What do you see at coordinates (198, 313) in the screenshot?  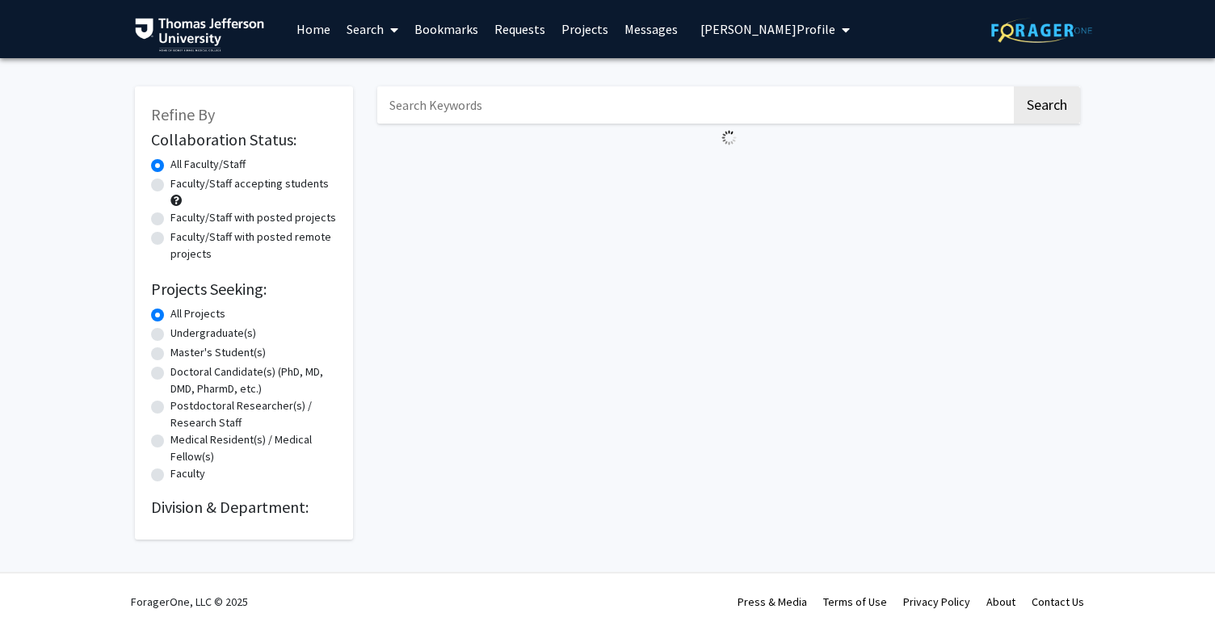 I see `label: All Projects` at bounding box center [198, 313].